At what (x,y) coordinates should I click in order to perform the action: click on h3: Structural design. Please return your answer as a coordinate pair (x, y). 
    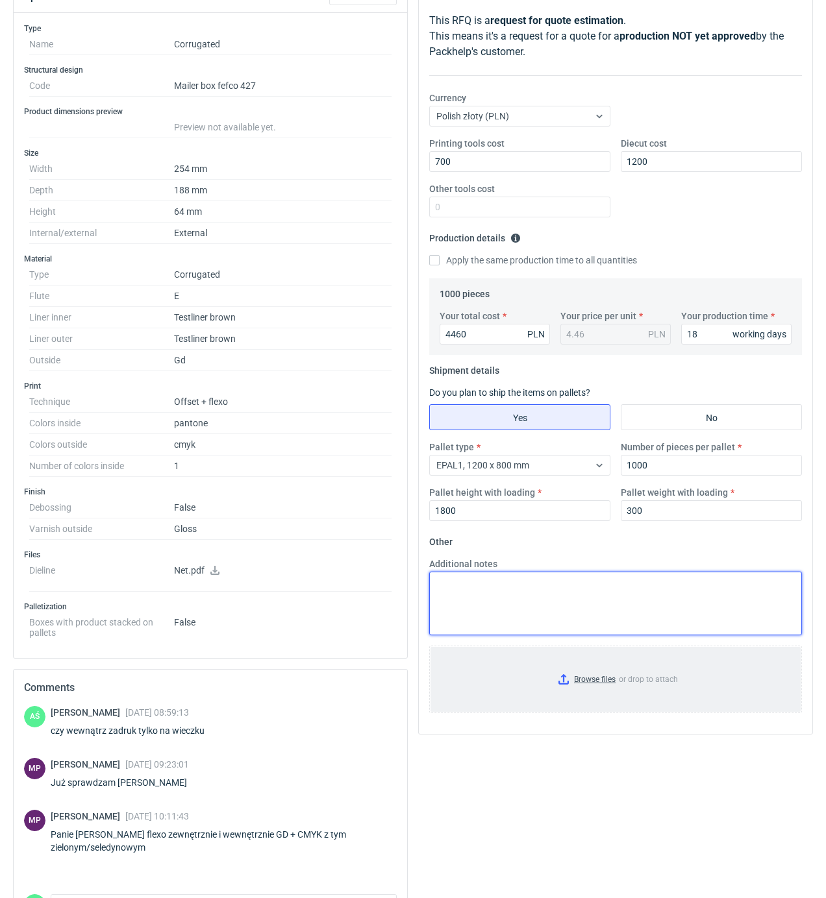
    Looking at the image, I should click on (210, 70).